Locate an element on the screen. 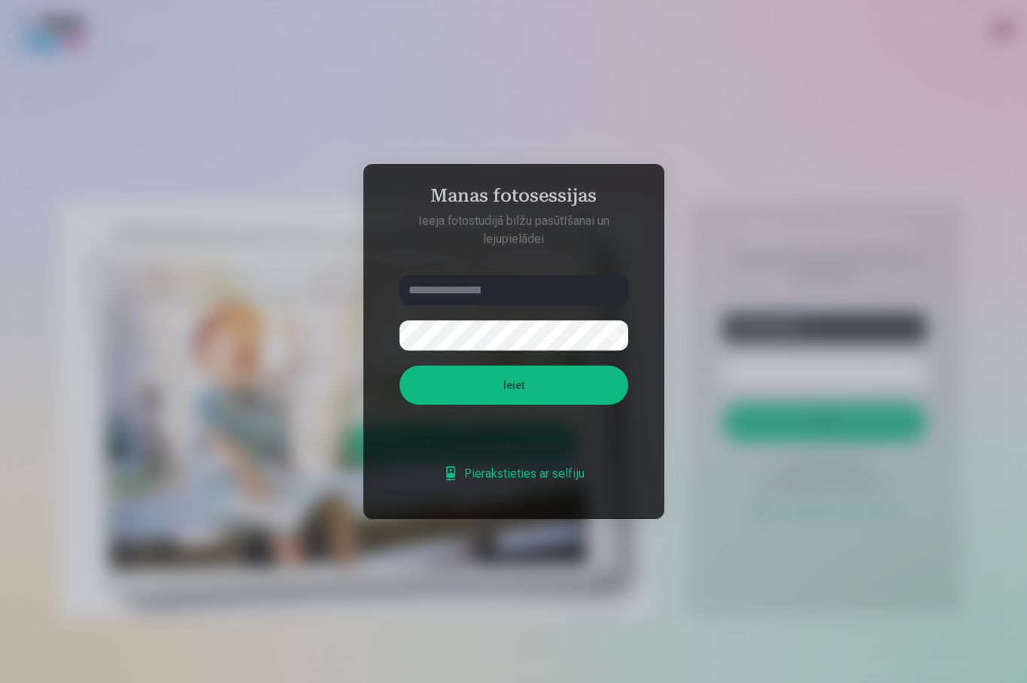  button: Ieiet is located at coordinates (514, 385).